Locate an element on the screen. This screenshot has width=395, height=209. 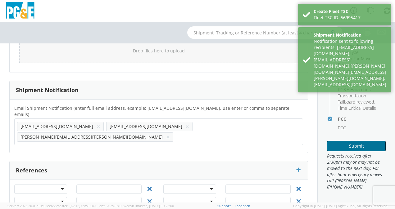
span: Drop files here to upload is located at coordinates (159, 51).